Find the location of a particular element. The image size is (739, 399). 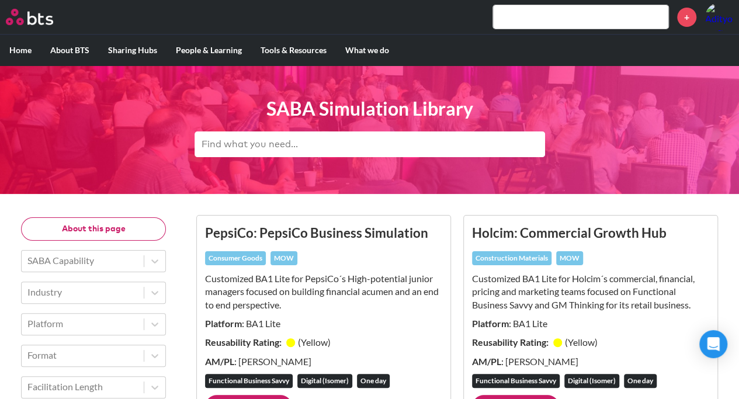

p: Customized BA1 Lite for PepsiCo´s High-potential junior managers focused on building financial ac... is located at coordinates (324, 291).